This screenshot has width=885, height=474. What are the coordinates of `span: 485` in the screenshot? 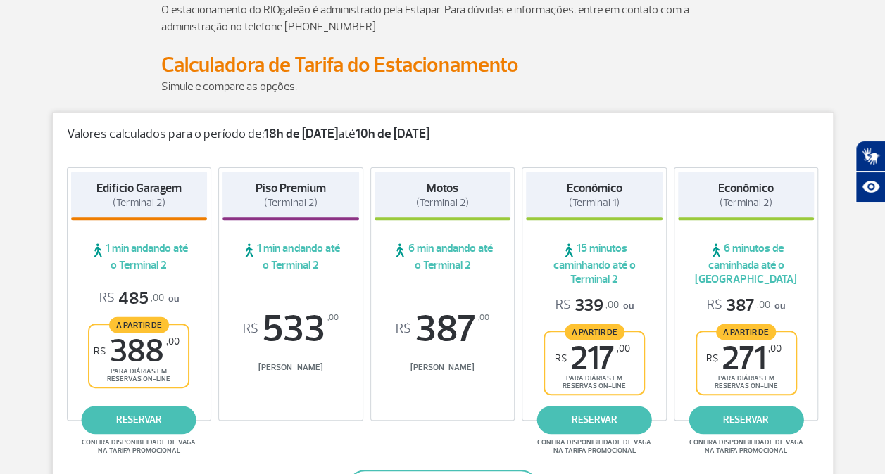 It's located at (132, 298).